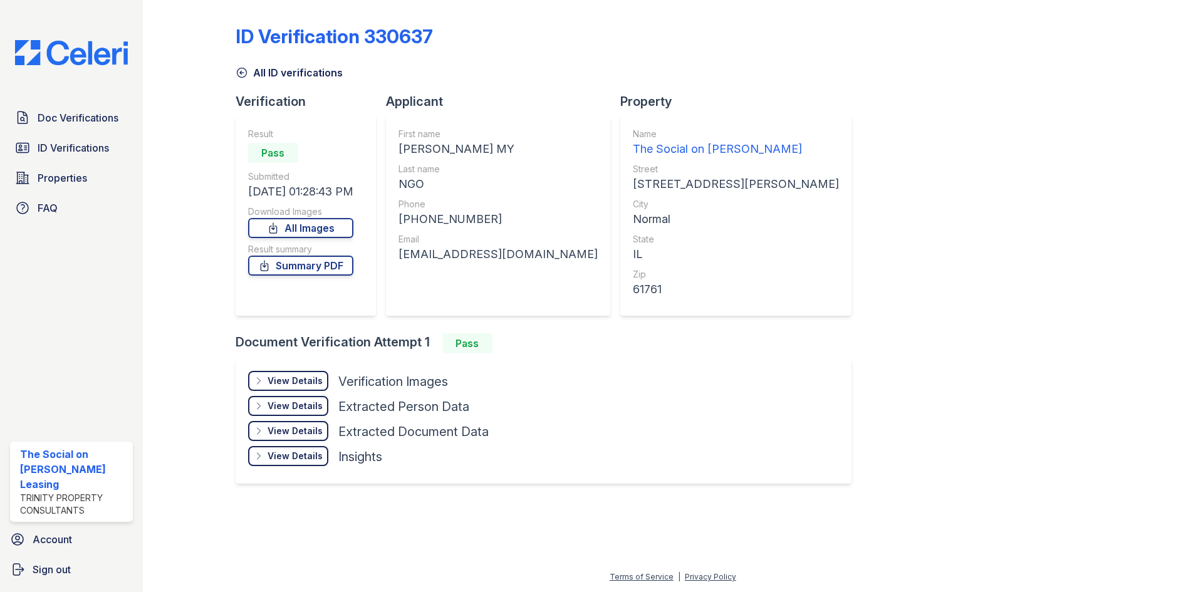 The width and height of the screenshot is (1203, 592). I want to click on div: Result, so click(301, 134).